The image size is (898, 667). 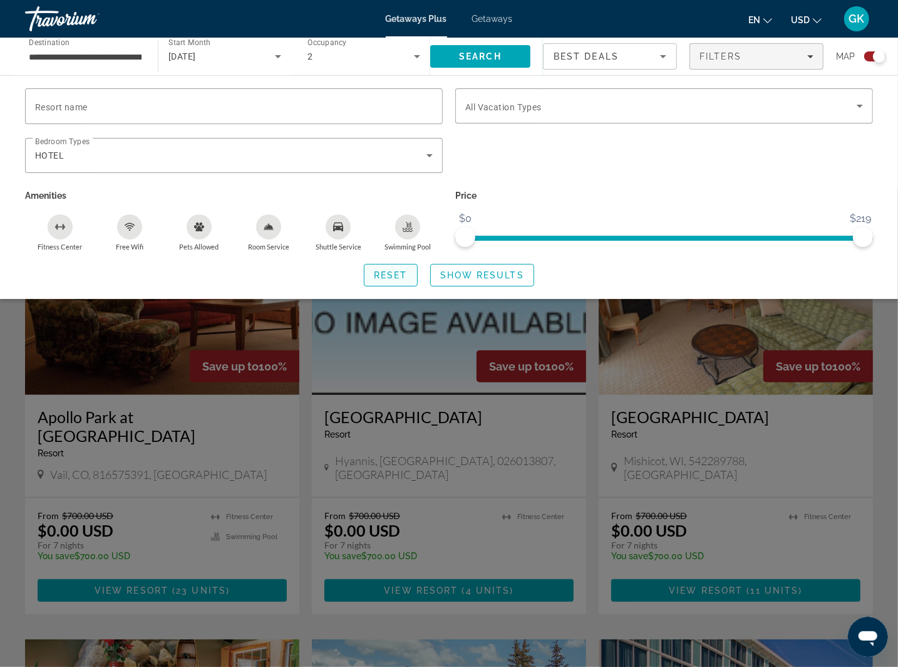 I want to click on button: Shuttle Service, so click(x=338, y=232).